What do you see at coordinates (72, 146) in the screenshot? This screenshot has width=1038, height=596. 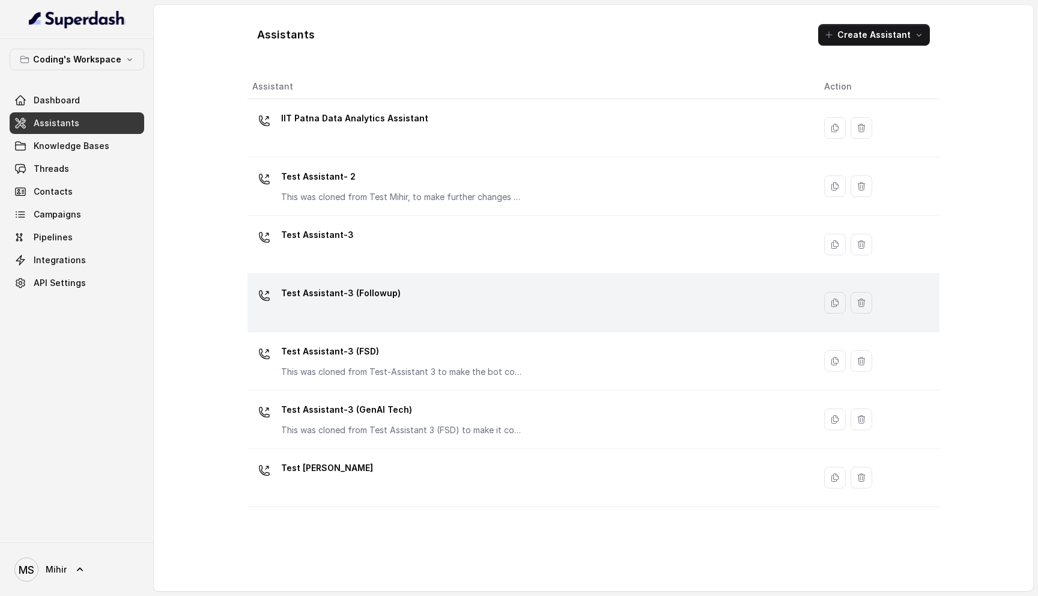 I see `span: Knowledge Bases` at bounding box center [72, 146].